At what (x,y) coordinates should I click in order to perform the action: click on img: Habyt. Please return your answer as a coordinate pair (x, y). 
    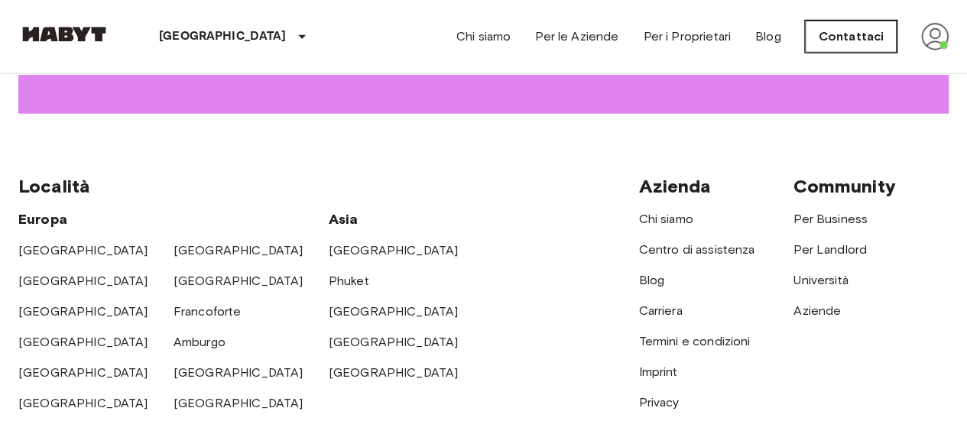
    Looking at the image, I should click on (64, 34).